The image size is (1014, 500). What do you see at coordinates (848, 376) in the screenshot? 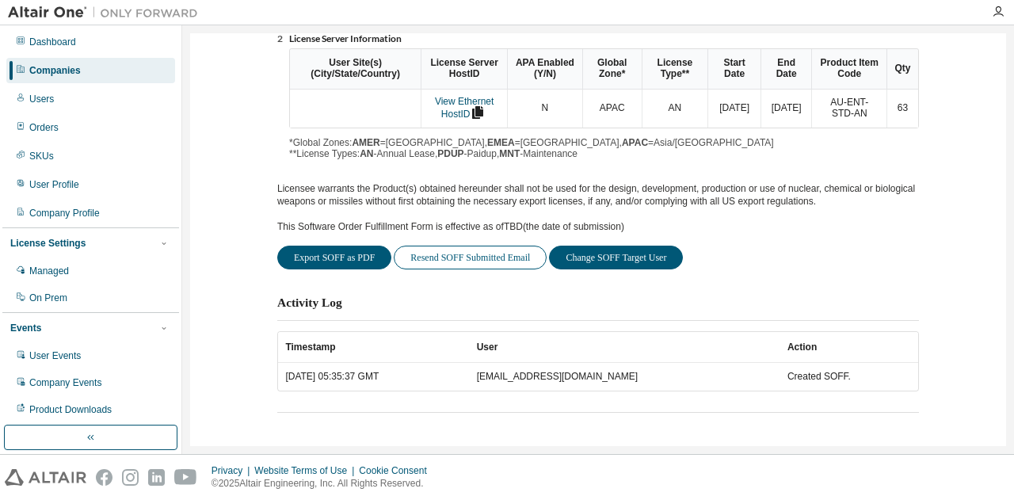
I see `td: Created SOFF.` at bounding box center [848, 376].